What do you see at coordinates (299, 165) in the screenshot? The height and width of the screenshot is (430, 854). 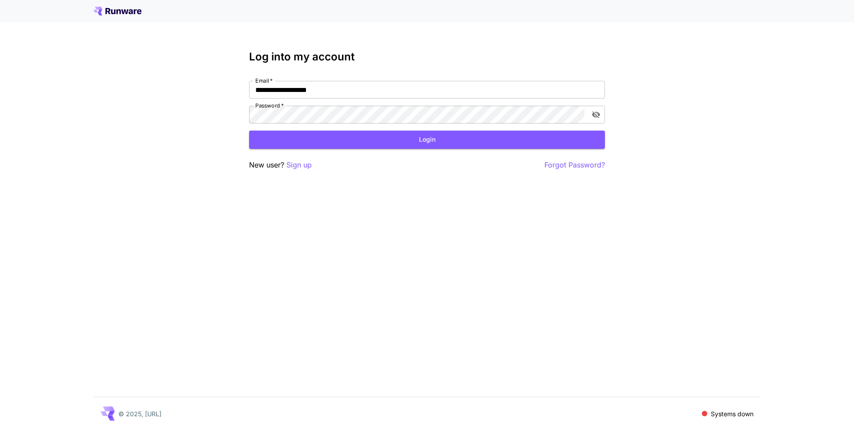 I see `button: Sign up` at bounding box center [299, 165].